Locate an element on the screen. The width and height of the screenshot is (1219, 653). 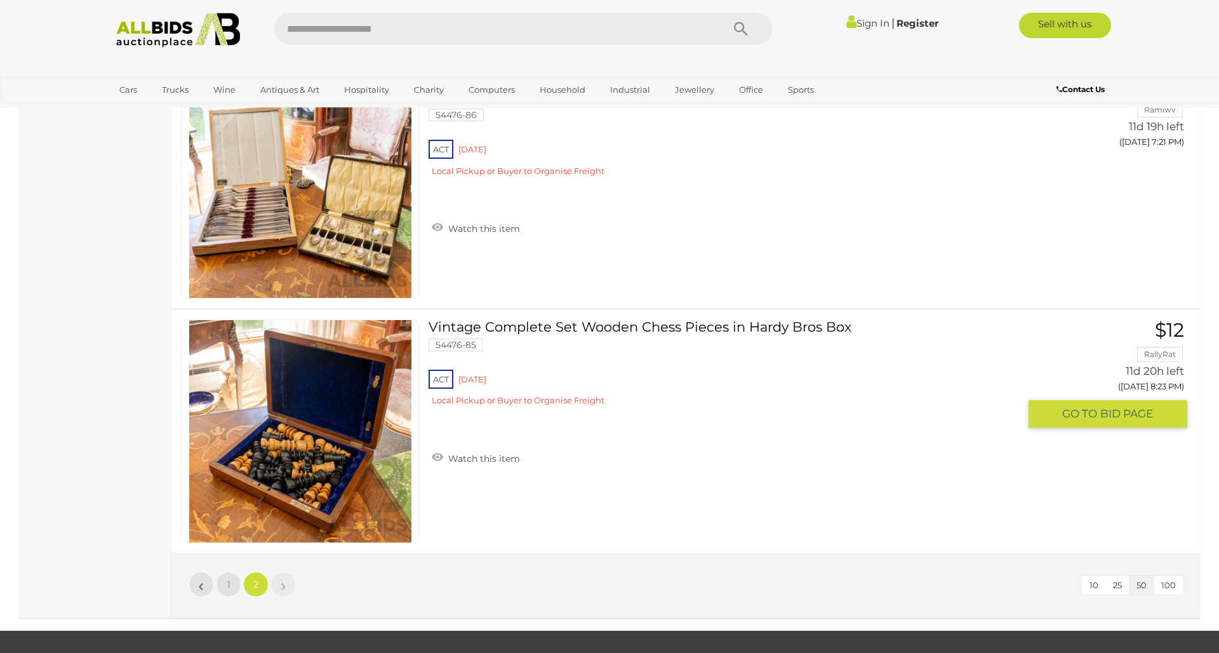
span: $12 is located at coordinates (1169, 329).